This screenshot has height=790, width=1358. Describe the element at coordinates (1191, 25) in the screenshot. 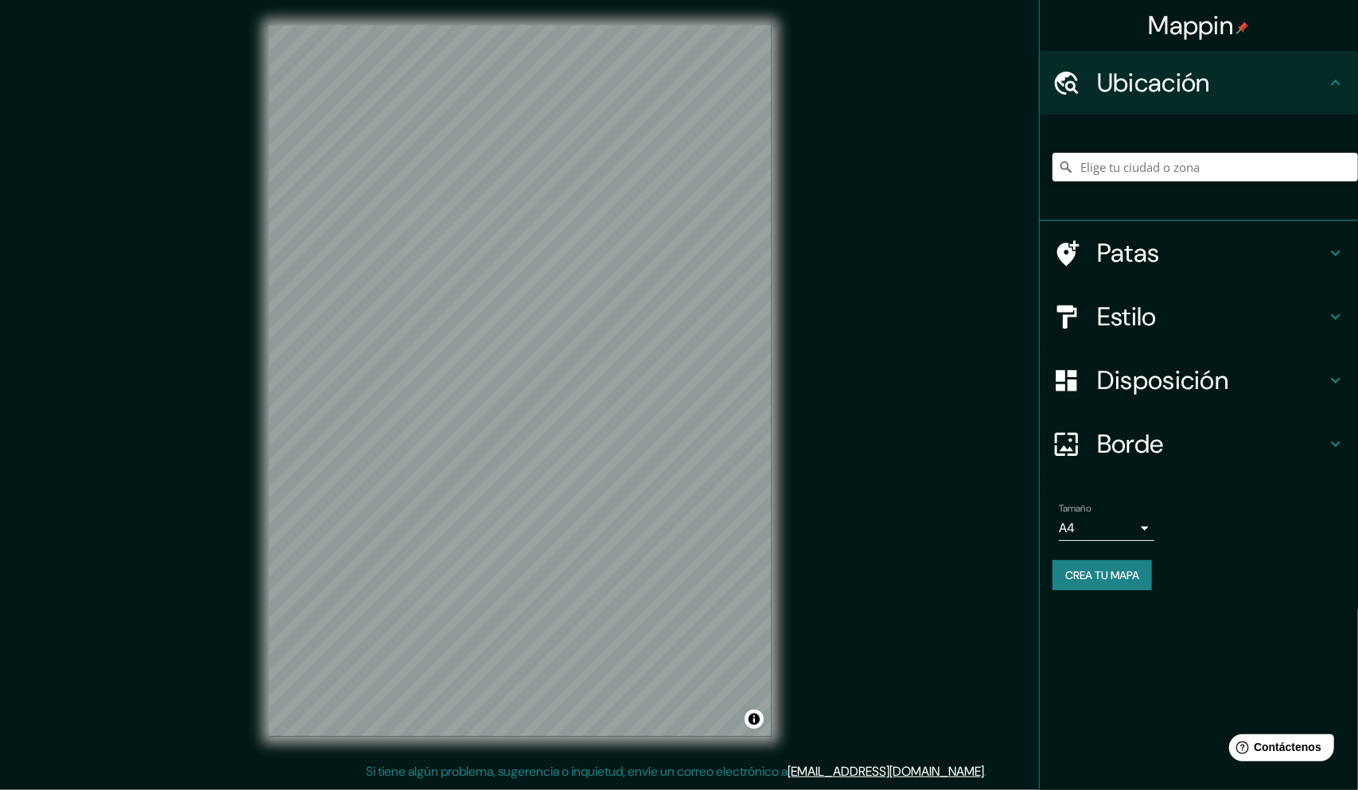

I see `font: Mappin` at that location.